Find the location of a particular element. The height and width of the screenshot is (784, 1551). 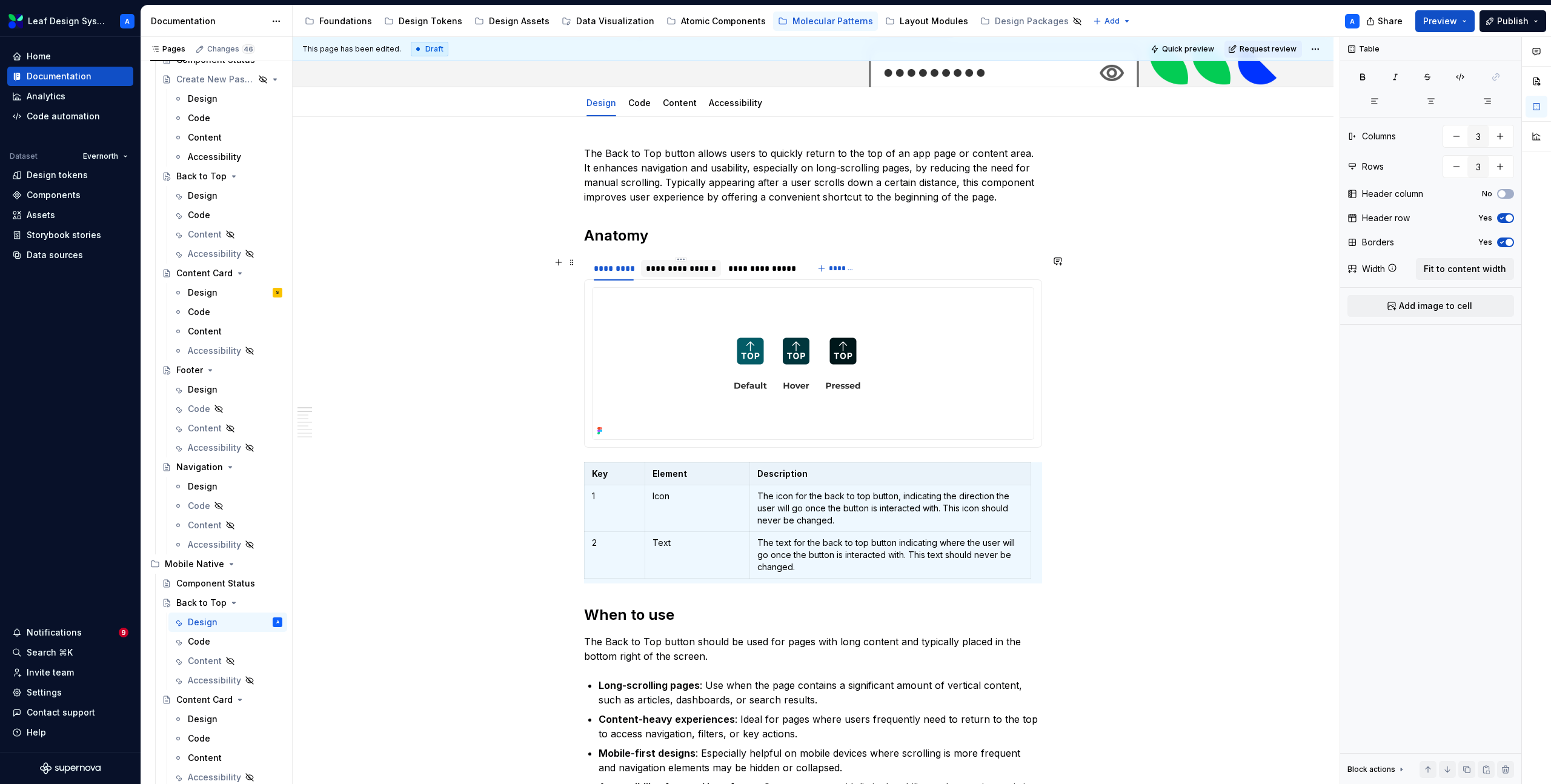

div: Leaf Design System is located at coordinates (67, 21).